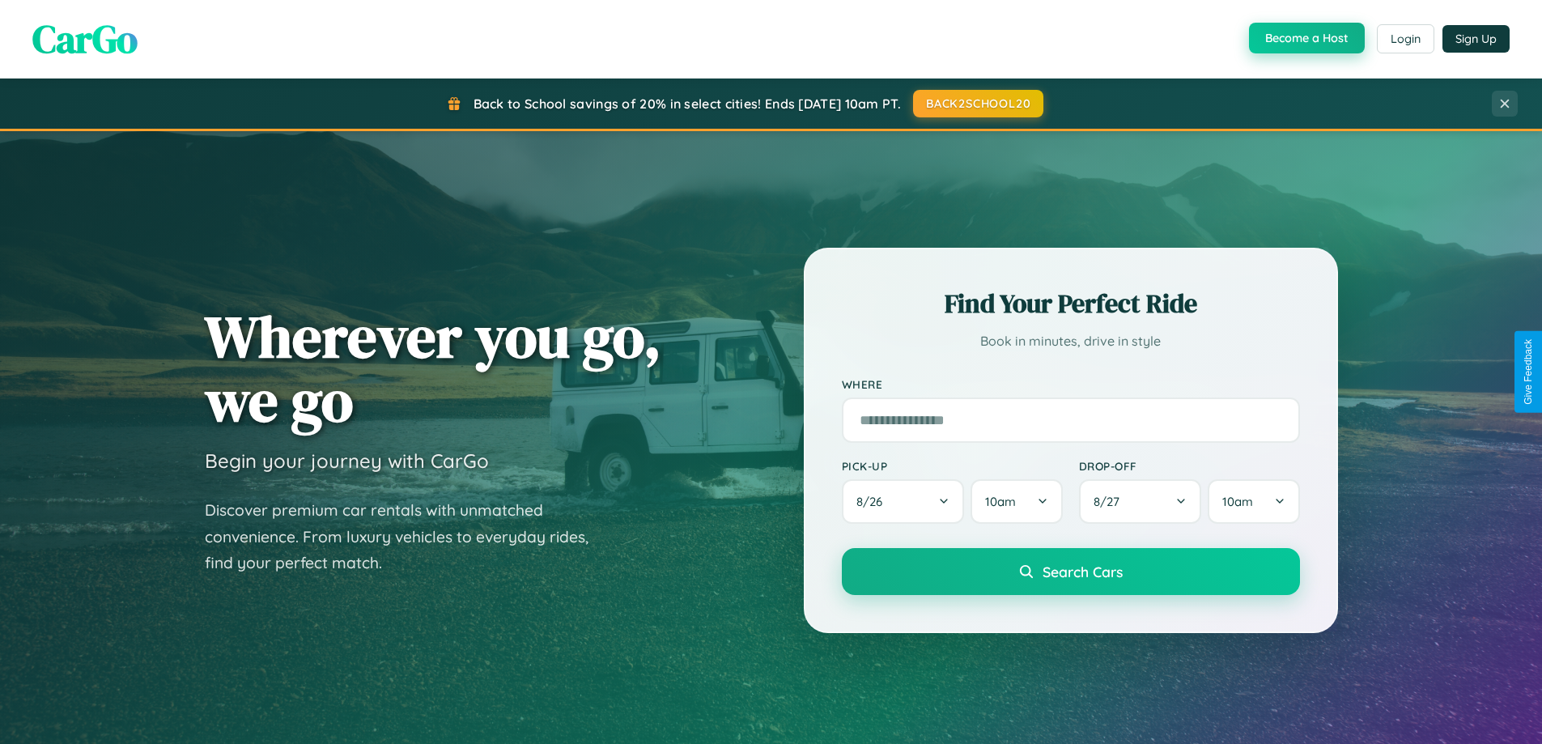  What do you see at coordinates (346, 460) in the screenshot?
I see `h3: Begin your journey with CarGo` at bounding box center [346, 460].